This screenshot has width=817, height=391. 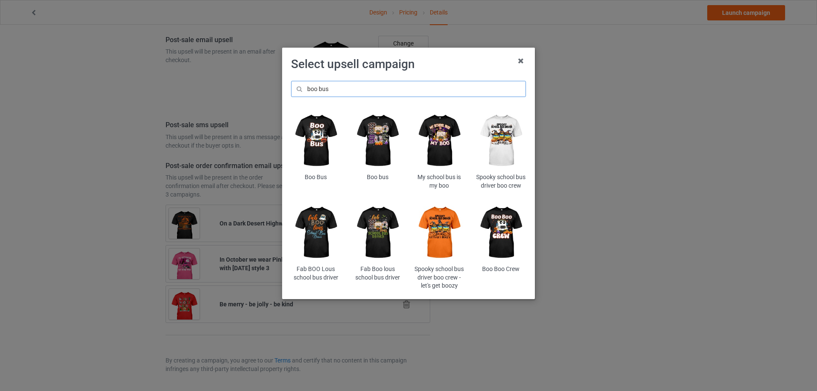 What do you see at coordinates (501, 269) in the screenshot?
I see `div: Boo Boo Crew` at bounding box center [501, 269].